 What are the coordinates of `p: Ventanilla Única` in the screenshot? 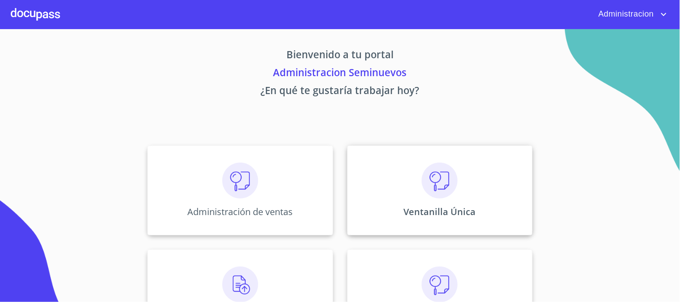 It's located at (440, 212).